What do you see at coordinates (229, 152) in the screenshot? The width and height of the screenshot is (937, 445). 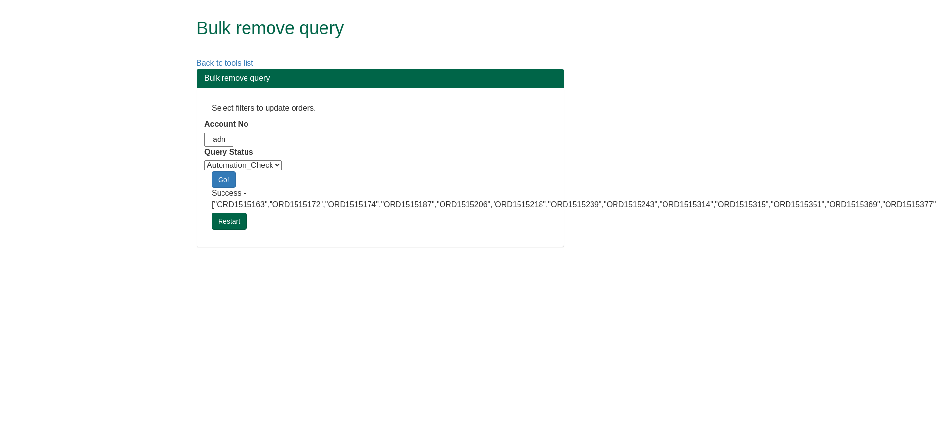 I see `label: Query Status` at bounding box center [229, 152].